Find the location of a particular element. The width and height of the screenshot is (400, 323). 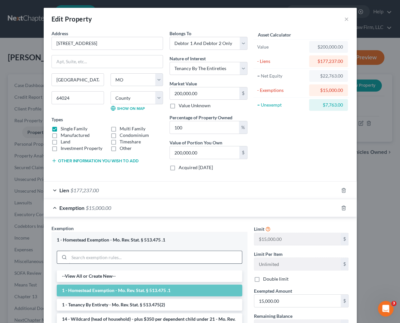

span: $177,237.00 is located at coordinates (84, 190).